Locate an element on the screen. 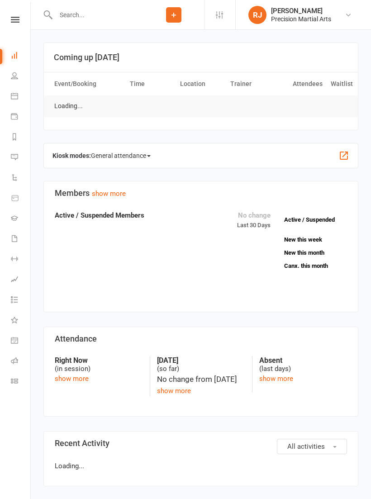 The width and height of the screenshot is (371, 499). input: Search... is located at coordinates (98, 15).